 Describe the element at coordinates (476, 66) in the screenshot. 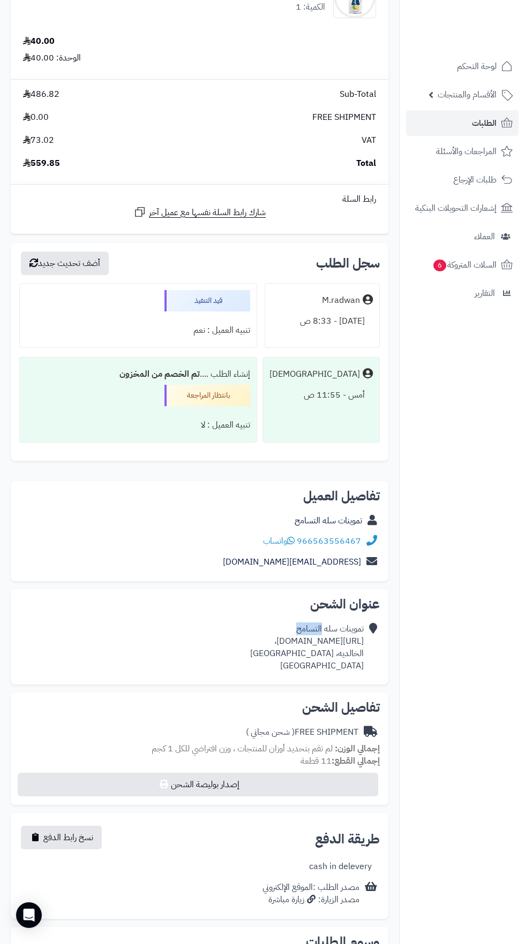

I see `span: لوحة التحكم` at that location.